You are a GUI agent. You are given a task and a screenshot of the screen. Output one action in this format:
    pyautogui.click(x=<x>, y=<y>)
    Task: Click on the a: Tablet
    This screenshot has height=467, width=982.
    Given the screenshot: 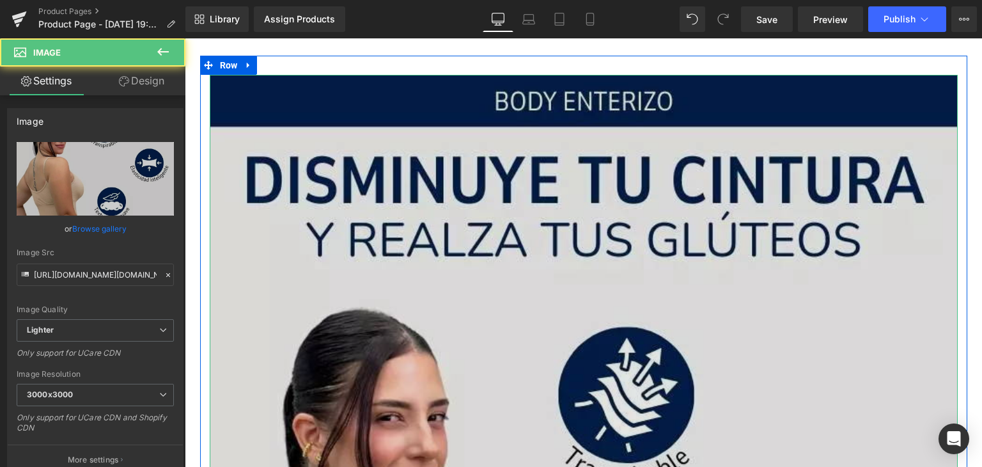 What is the action you would take?
    pyautogui.click(x=559, y=19)
    